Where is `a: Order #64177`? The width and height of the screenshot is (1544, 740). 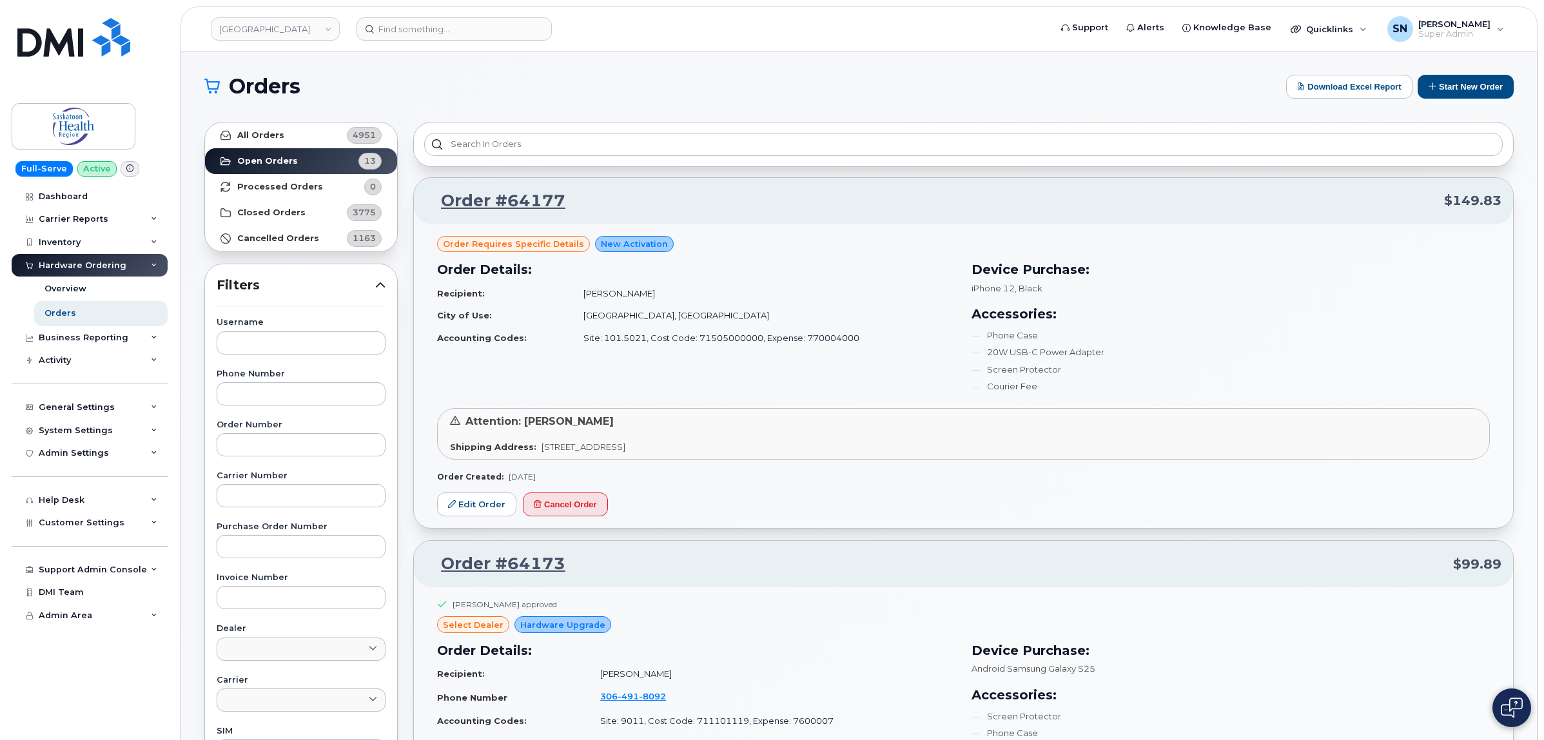 a: Order #64177 is located at coordinates (495, 201).